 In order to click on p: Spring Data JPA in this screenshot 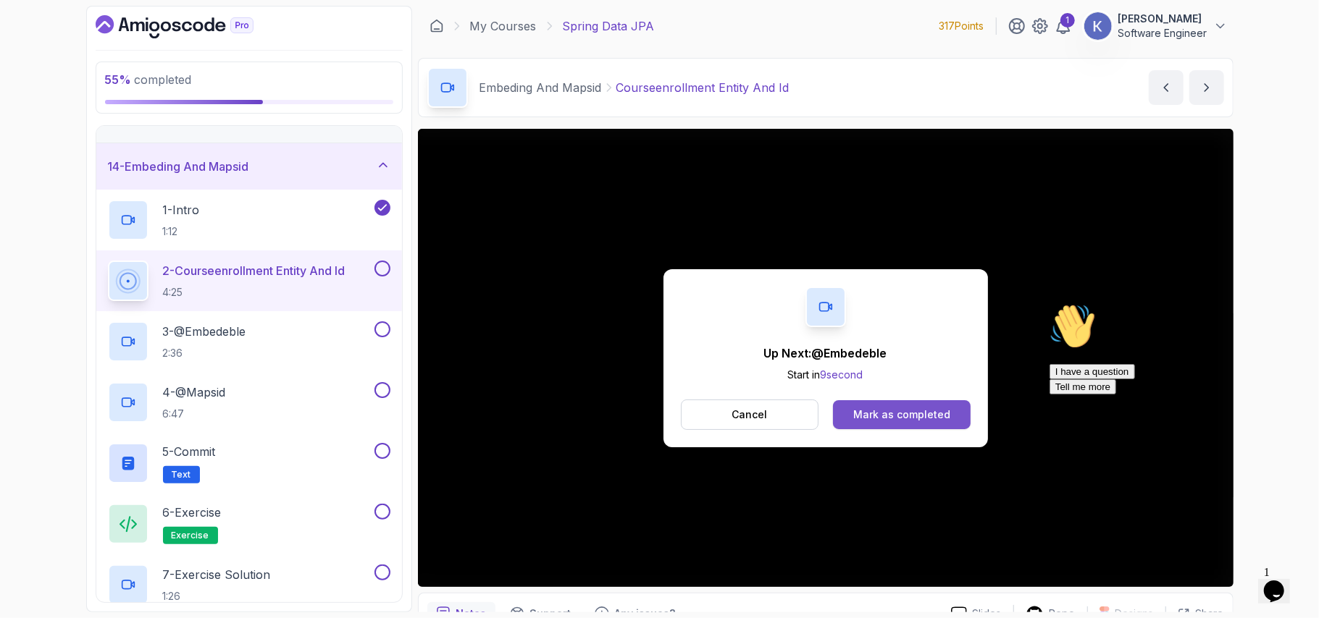, I will do `click(608, 26)`.